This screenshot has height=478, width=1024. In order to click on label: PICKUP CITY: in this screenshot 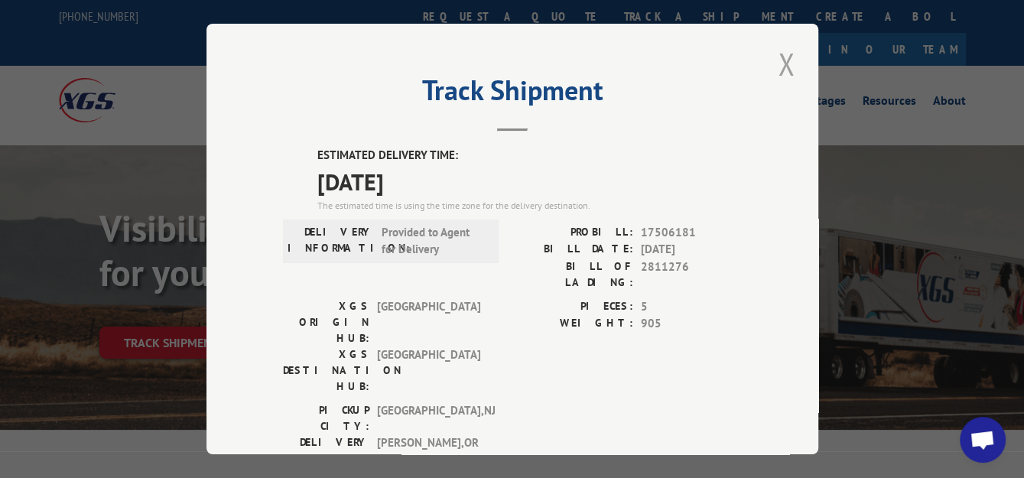, I will do `click(326, 419)`.